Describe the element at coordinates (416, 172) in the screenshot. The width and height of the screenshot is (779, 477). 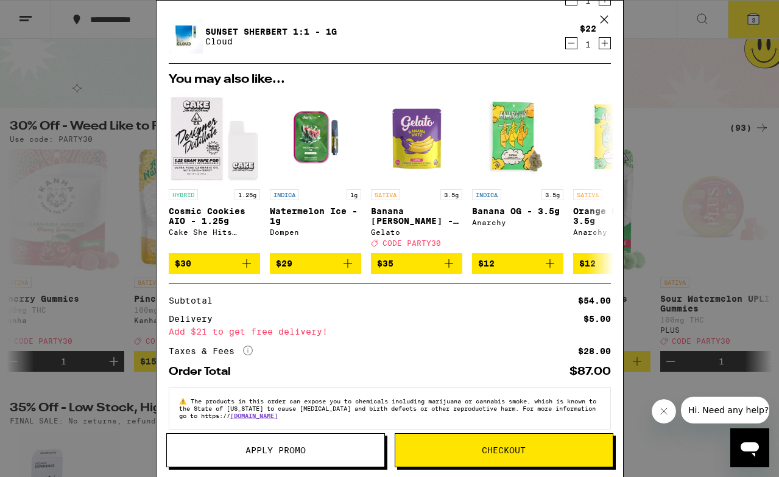
I see `a: Open page for Banana Runtz - 3.5g from Gelato` at that location.